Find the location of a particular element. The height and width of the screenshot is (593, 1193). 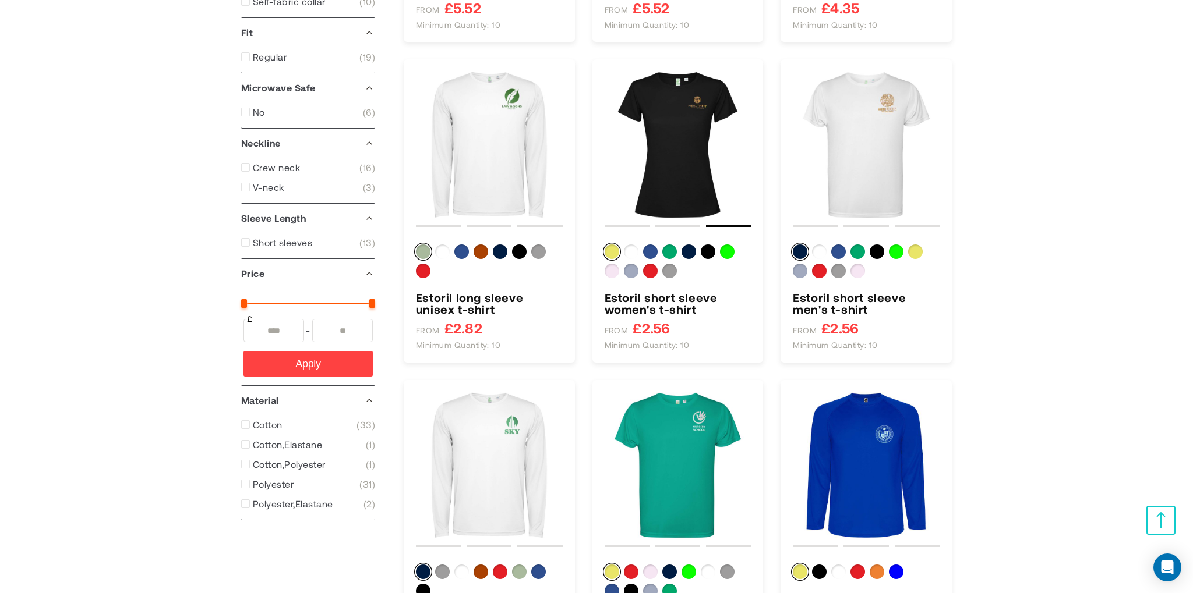

a: Regular 19 is located at coordinates (308, 57).